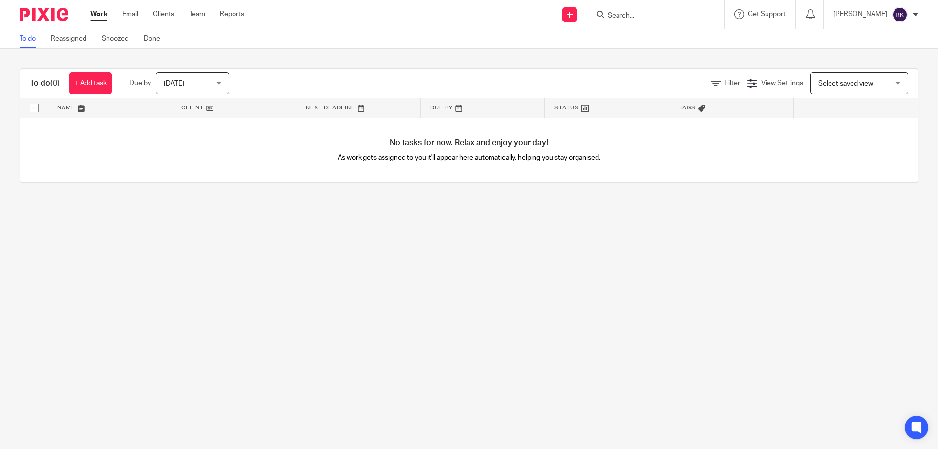 Image resolution: width=938 pixels, height=449 pixels. Describe the element at coordinates (197, 14) in the screenshot. I see `a: Team` at that location.